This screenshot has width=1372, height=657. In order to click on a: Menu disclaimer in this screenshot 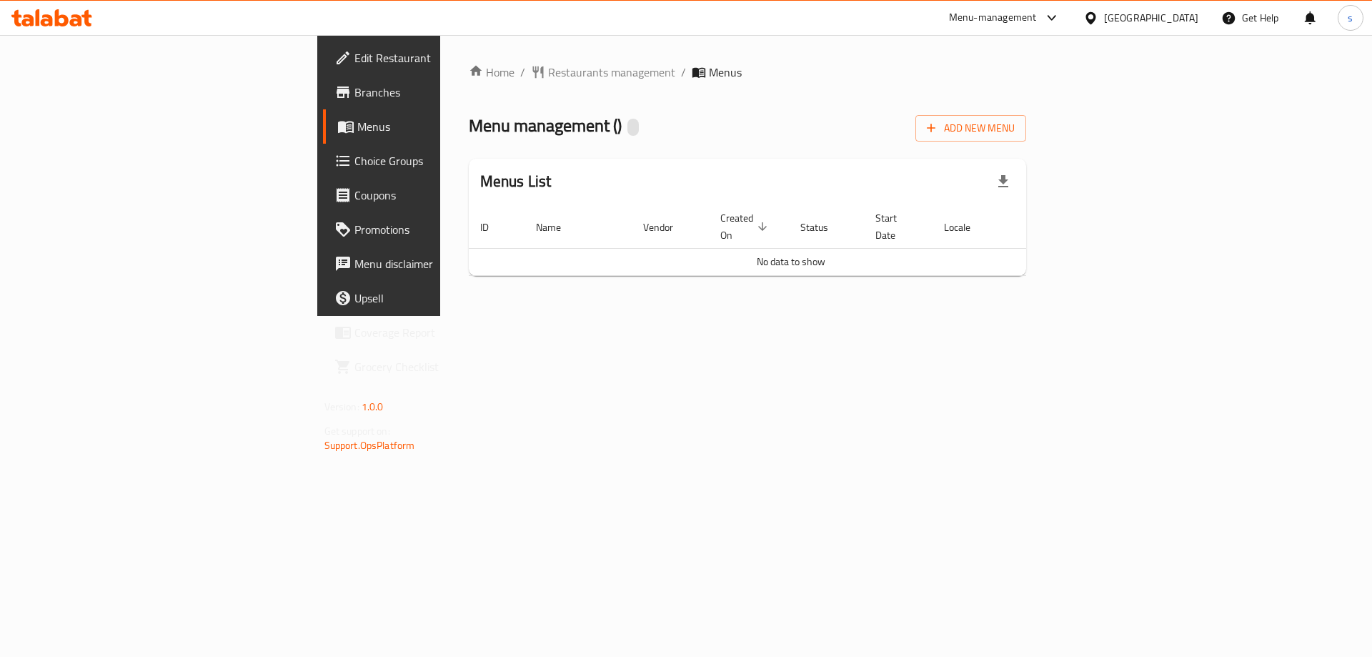, I will do `click(434, 264)`.